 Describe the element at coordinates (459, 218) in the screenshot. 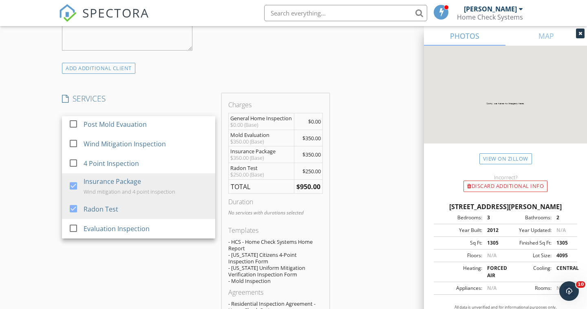

I see `div: Bedrooms:` at that location.